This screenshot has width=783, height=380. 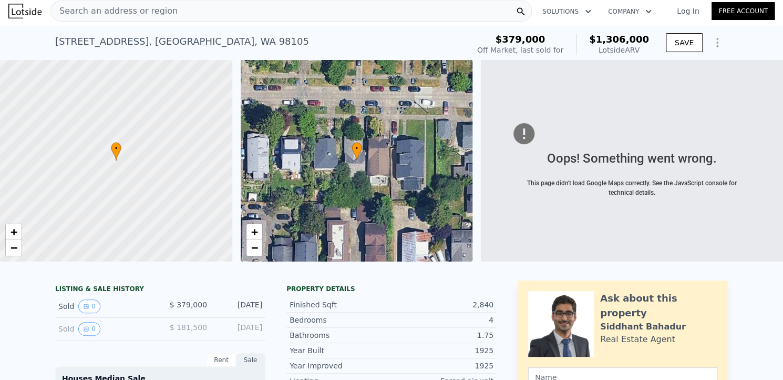 I want to click on span: $ 379,000, so click(x=188, y=304).